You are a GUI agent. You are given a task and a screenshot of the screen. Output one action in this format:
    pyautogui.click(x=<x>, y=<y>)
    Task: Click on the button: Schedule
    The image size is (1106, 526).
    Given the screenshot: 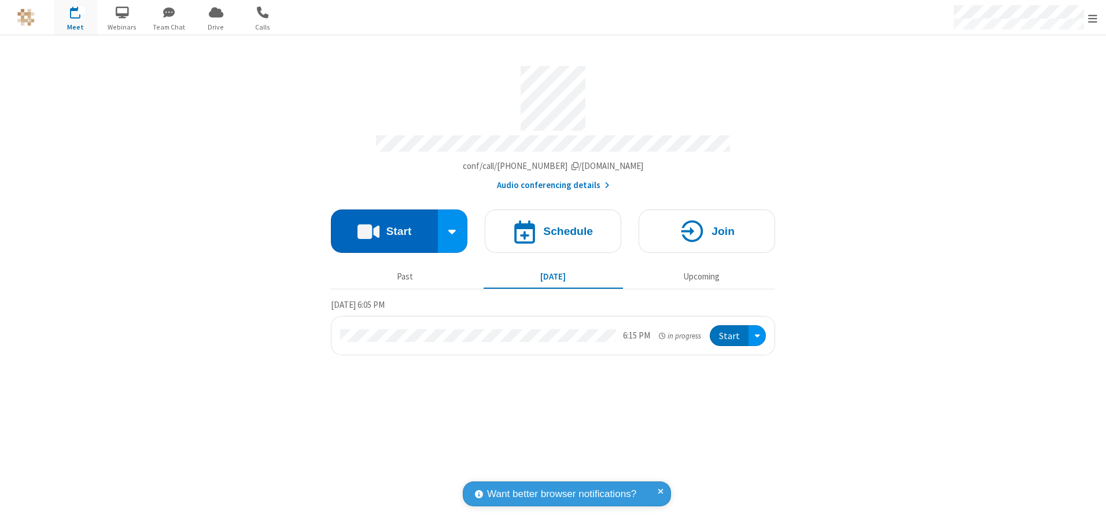 What is the action you would take?
    pyautogui.click(x=553, y=231)
    